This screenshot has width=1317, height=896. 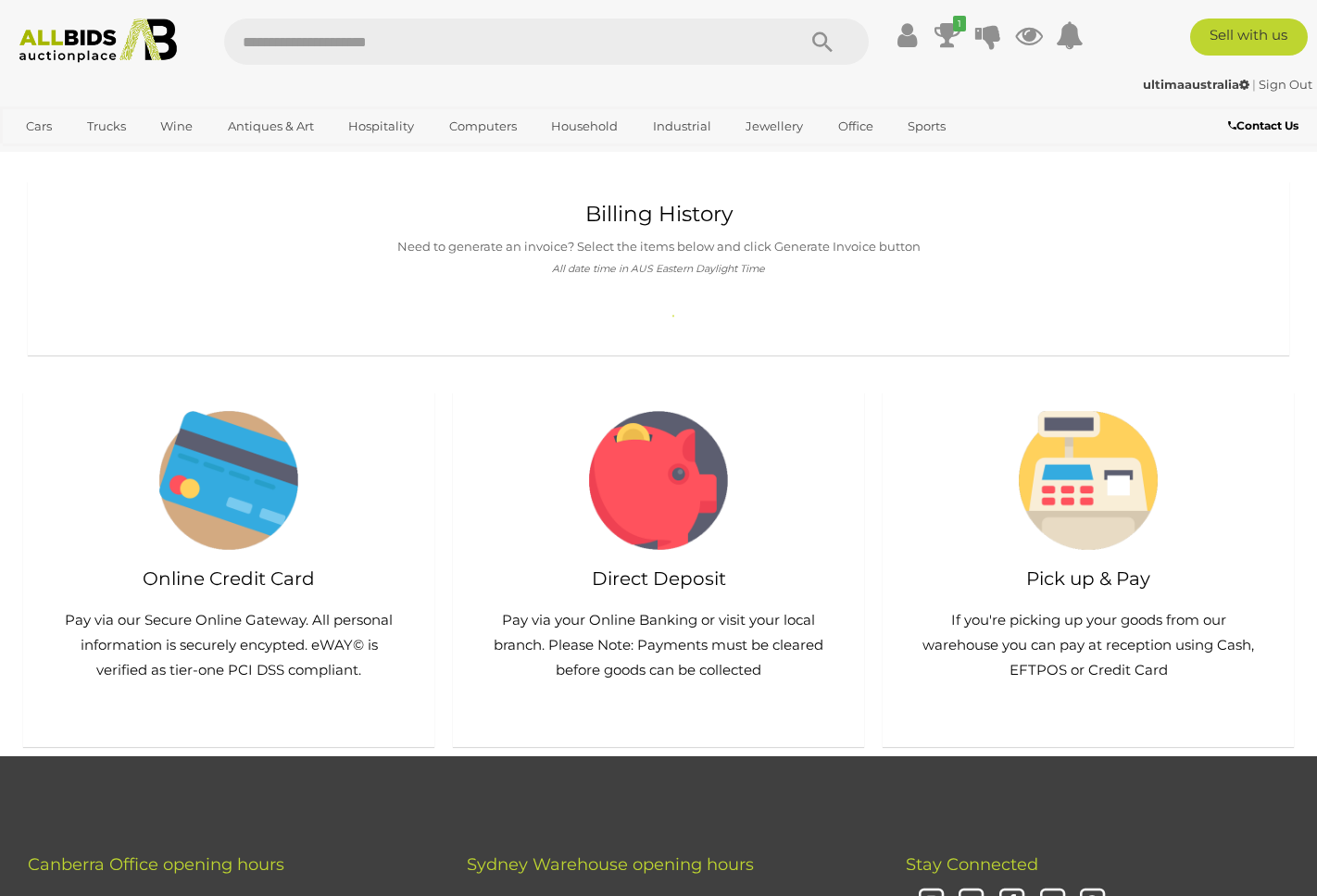 What do you see at coordinates (658, 246) in the screenshot?
I see `p: Need to generate an invoice? Select the items below and click Generate Invoice button` at bounding box center [658, 246].